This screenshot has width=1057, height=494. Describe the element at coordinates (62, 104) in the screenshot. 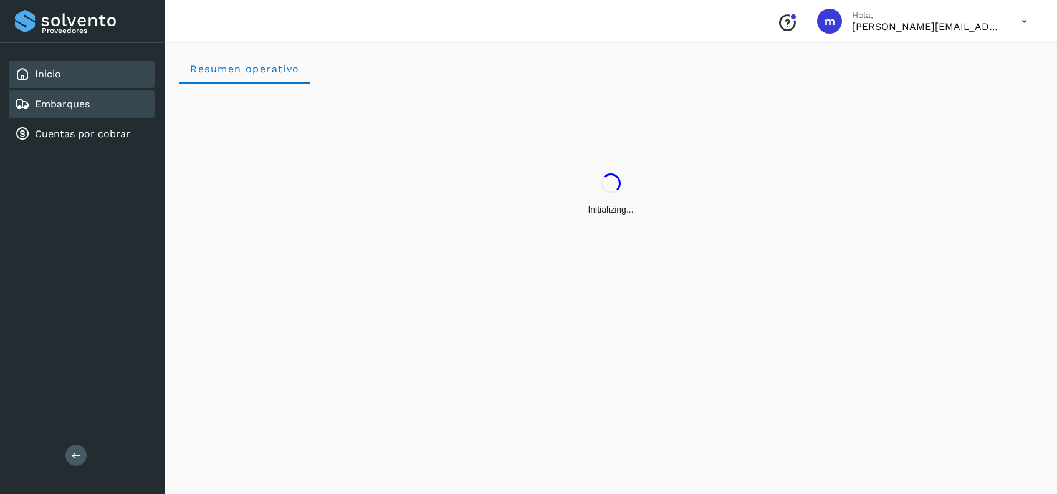

I see `a: Embarques` at that location.